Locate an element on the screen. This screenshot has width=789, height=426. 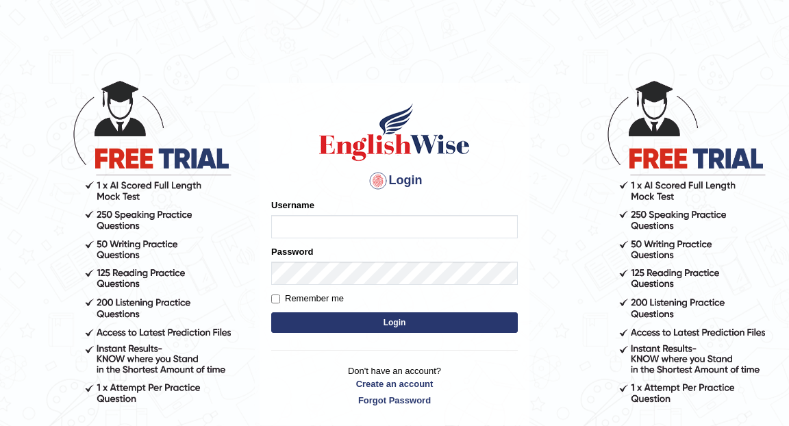
img: Logo of English Wise sign in for intelligent practice with AI is located at coordinates (394, 132).